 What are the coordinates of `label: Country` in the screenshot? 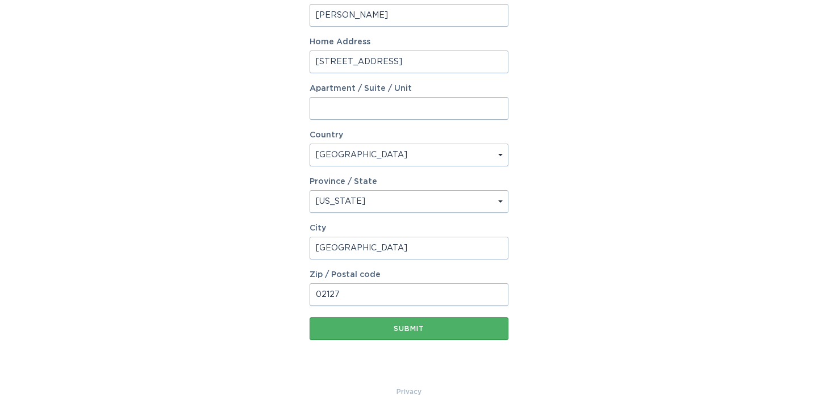 It's located at (326, 135).